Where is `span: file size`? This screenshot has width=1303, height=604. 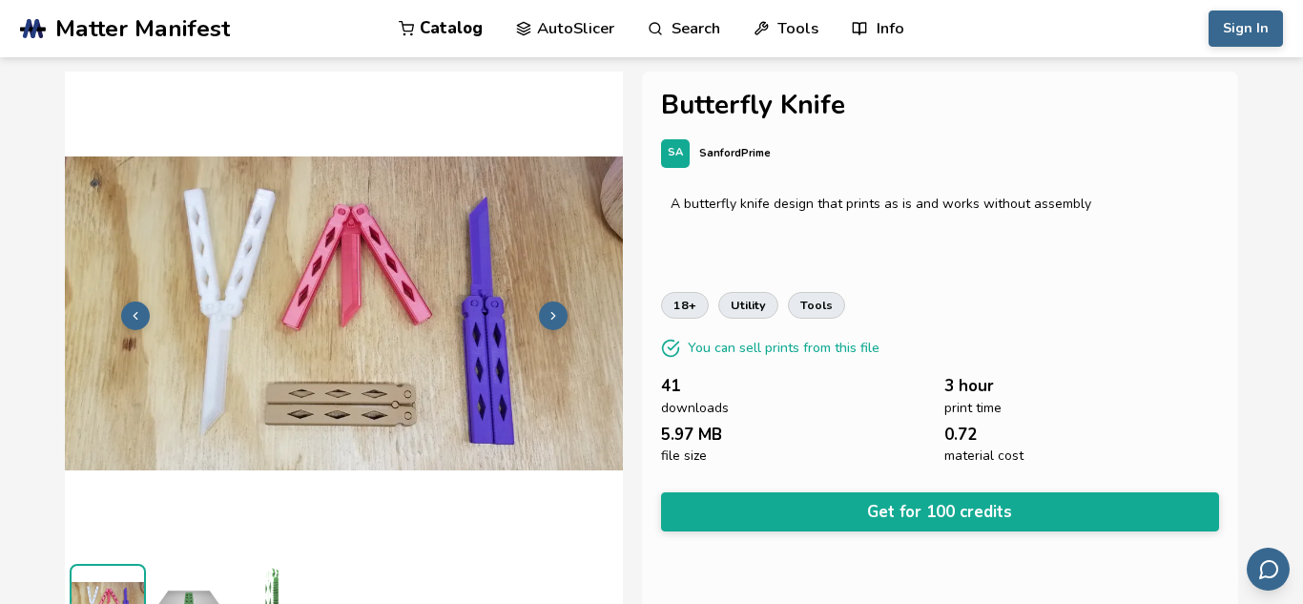 span: file size is located at coordinates (684, 456).